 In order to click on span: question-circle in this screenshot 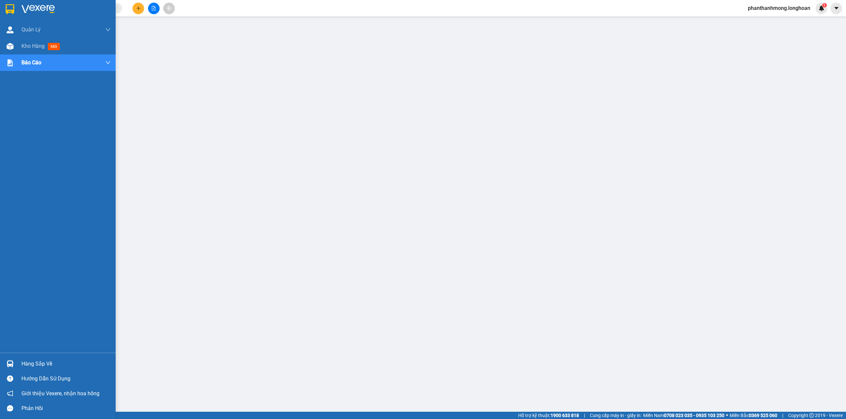, I will do `click(10, 379)`.